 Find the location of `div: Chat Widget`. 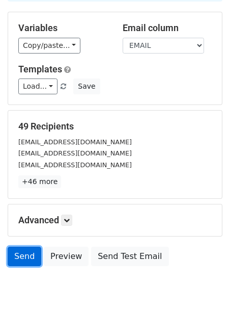

div: Chat Widget is located at coordinates (205, 287).